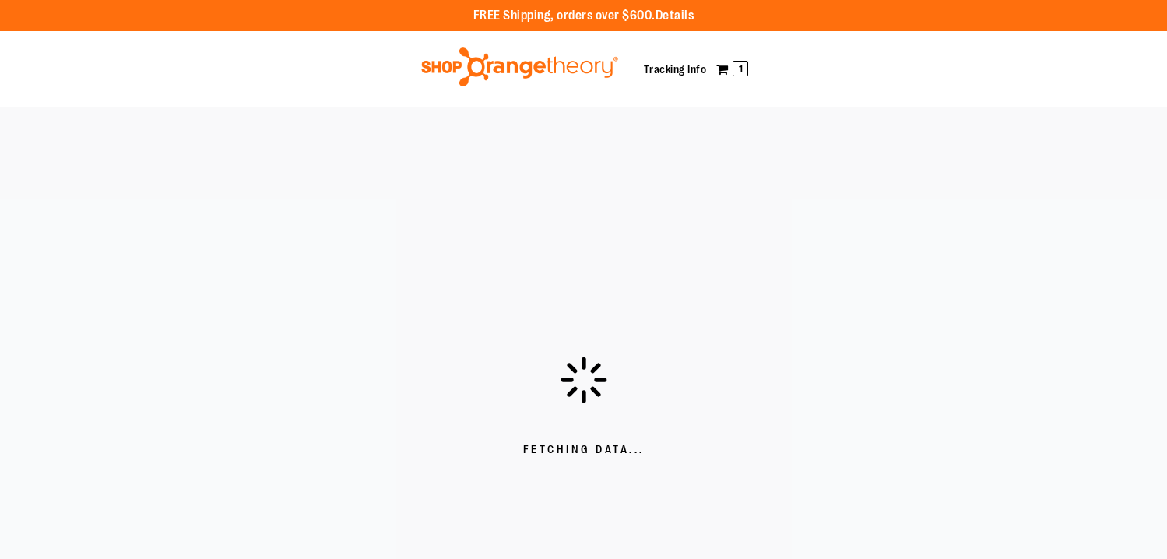  What do you see at coordinates (584, 450) in the screenshot?
I see `span: Fetching Data...` at bounding box center [584, 450].